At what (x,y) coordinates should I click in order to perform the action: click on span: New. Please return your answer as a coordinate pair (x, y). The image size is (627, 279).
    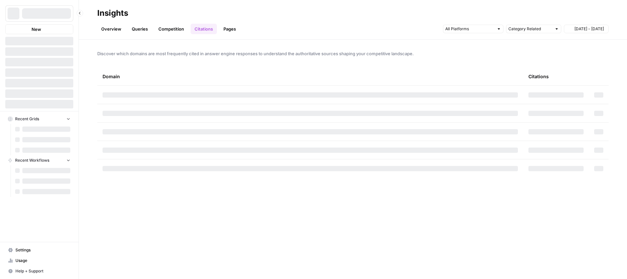
    Looking at the image, I should click on (36, 29).